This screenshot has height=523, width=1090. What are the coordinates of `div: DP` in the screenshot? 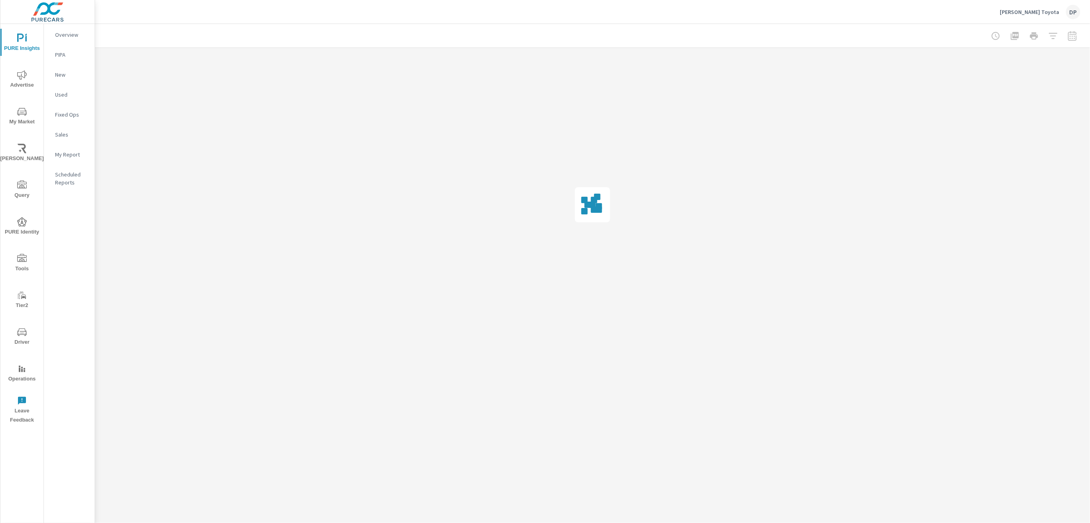 It's located at (1074, 12).